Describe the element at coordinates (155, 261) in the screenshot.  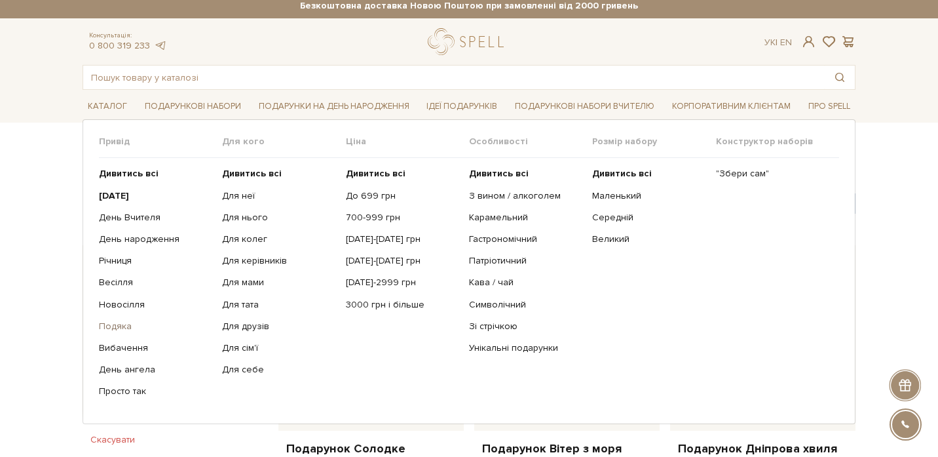
I see `a: Річниця` at that location.